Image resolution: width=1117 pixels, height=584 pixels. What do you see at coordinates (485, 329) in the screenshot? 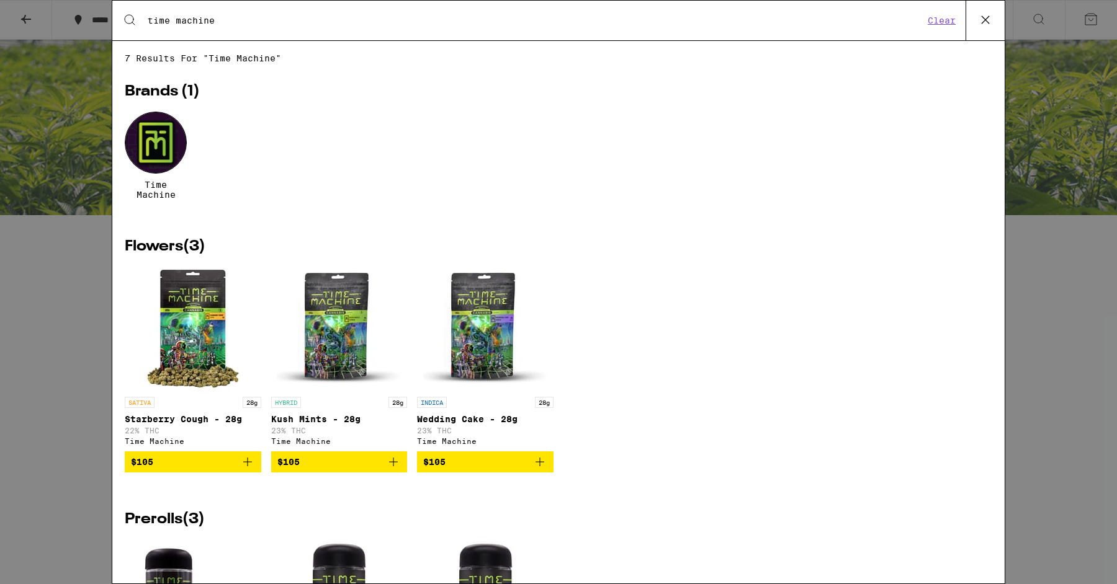
I see `img: Time Machine - Wedding Cake - 28g` at bounding box center [485, 329].